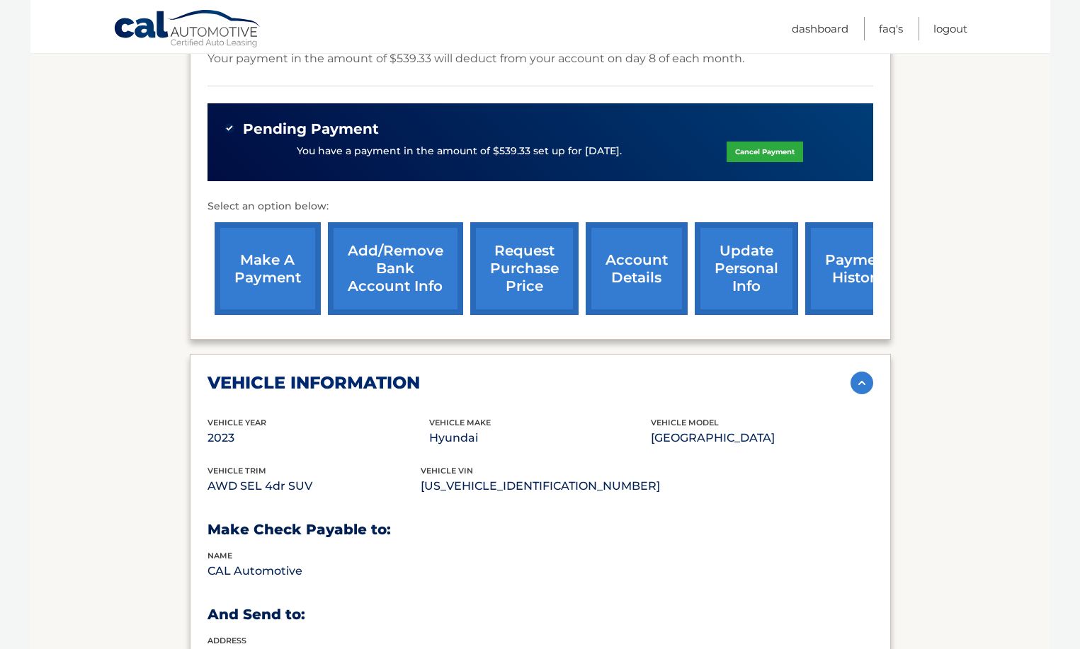  Describe the element at coordinates (820, 28) in the screenshot. I see `a: Dashboard` at that location.